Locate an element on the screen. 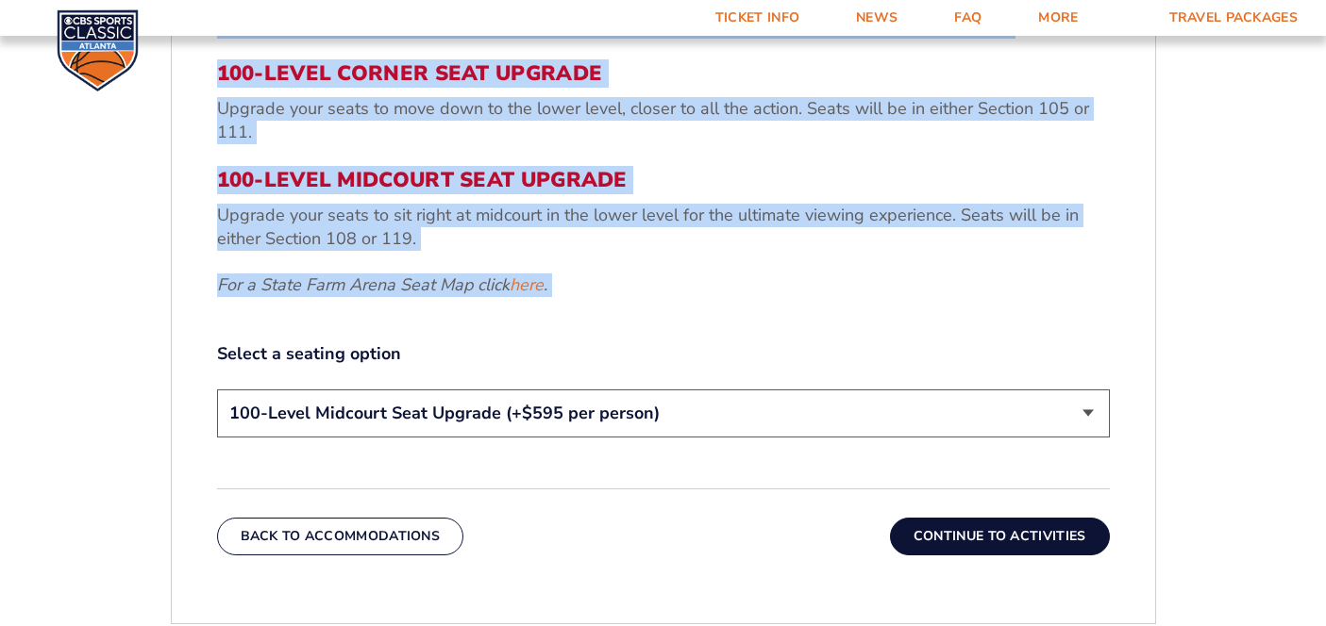 The width and height of the screenshot is (1326, 626). h3: 100-Level Midcourt Seat Upgrade is located at coordinates (663, 180).